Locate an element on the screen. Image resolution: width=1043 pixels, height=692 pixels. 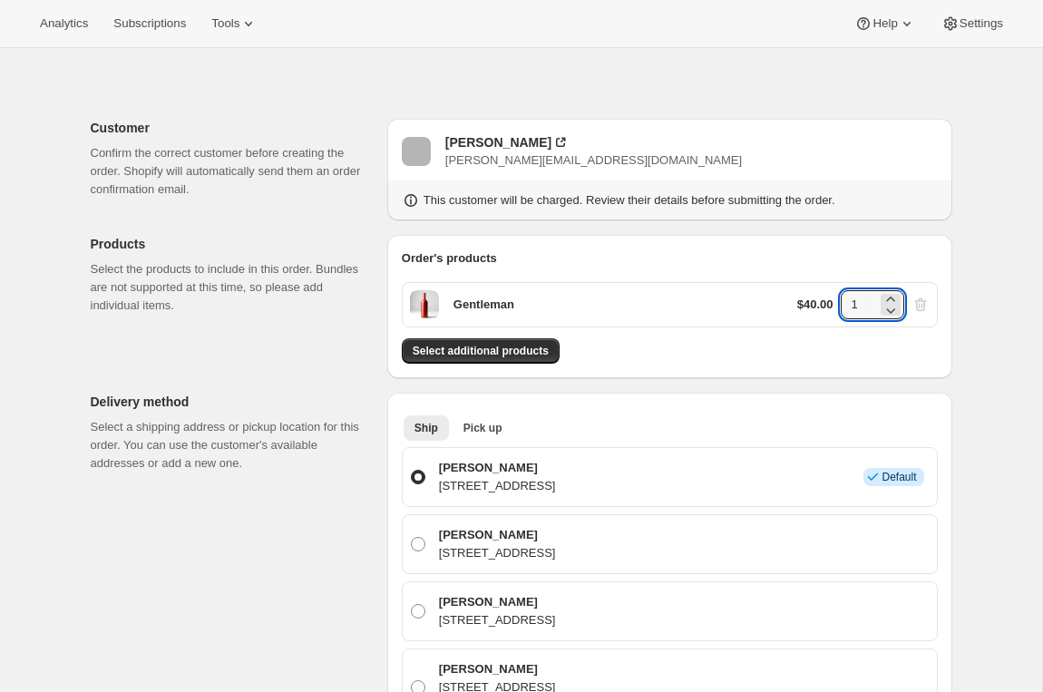
span: Emily Yuhas is located at coordinates (416, 151).